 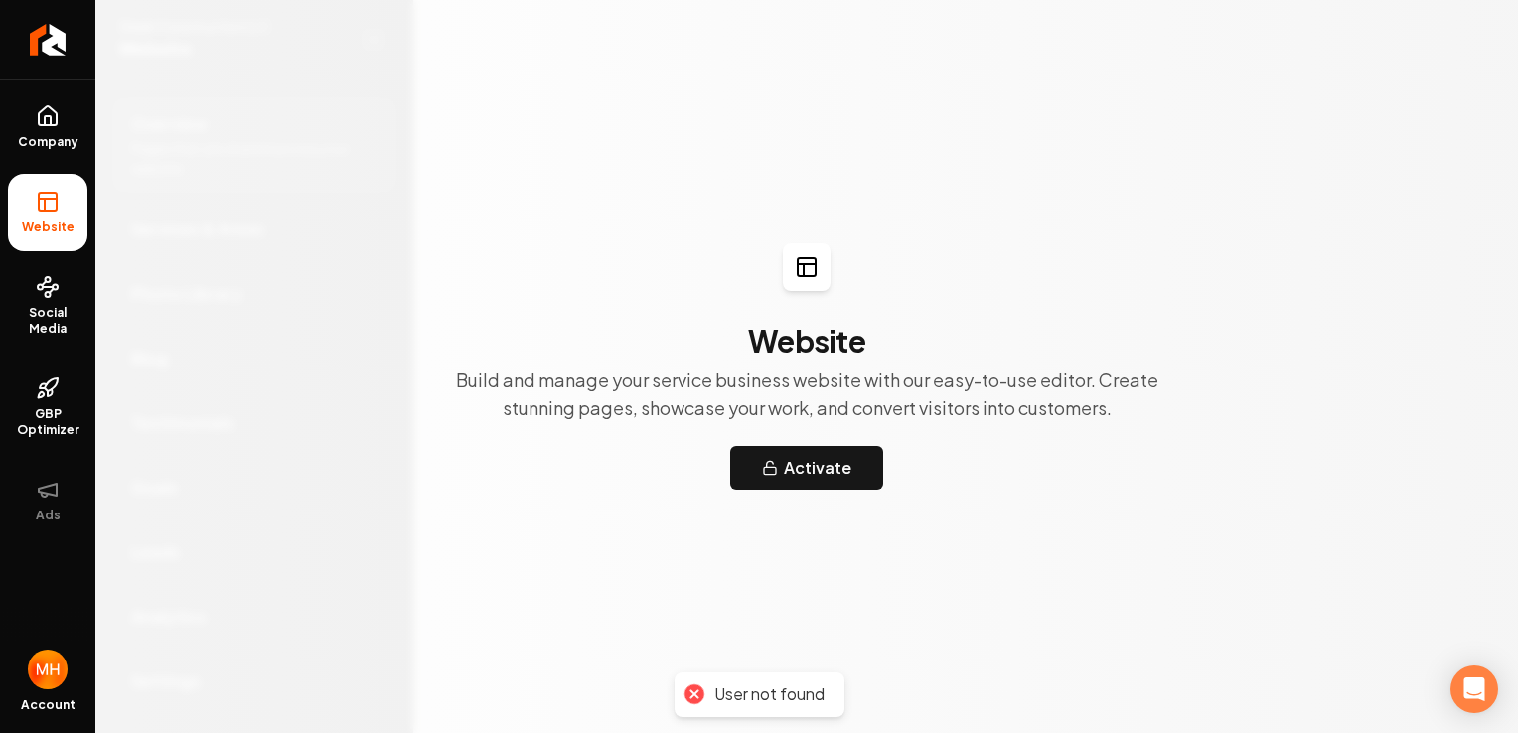 What do you see at coordinates (48, 40) in the screenshot?
I see `img: Rebolt Logo` at bounding box center [48, 40].